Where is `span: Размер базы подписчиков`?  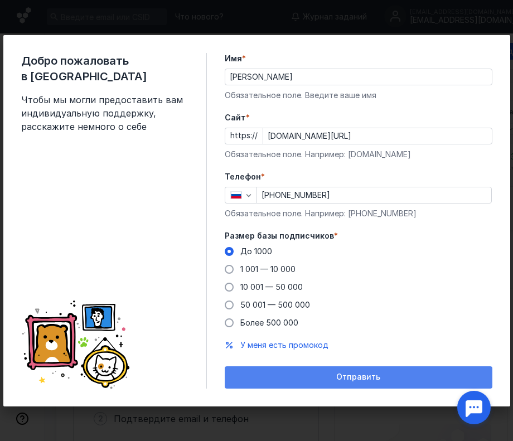 span: Размер базы подписчиков is located at coordinates (279, 236).